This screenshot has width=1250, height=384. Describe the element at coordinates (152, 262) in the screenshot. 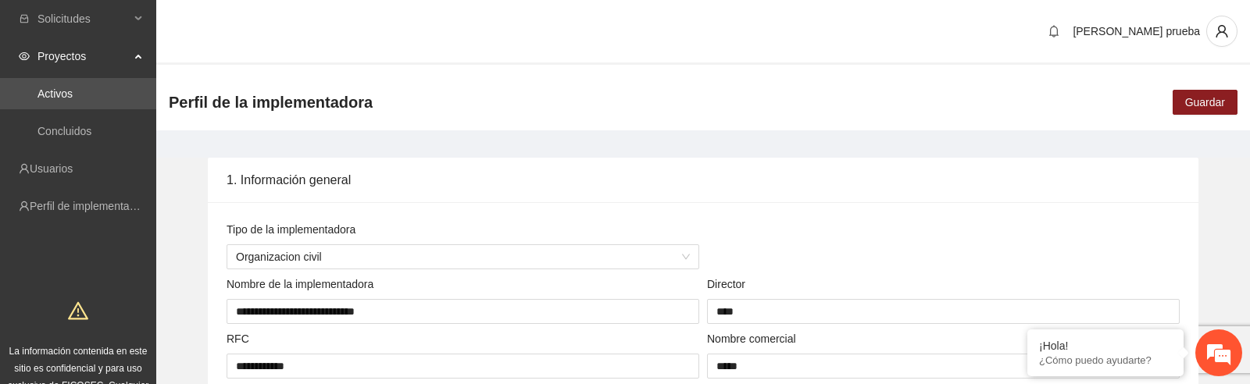

I see `textarea: Escriba su mensaje y pulse “Intro”` at that location.